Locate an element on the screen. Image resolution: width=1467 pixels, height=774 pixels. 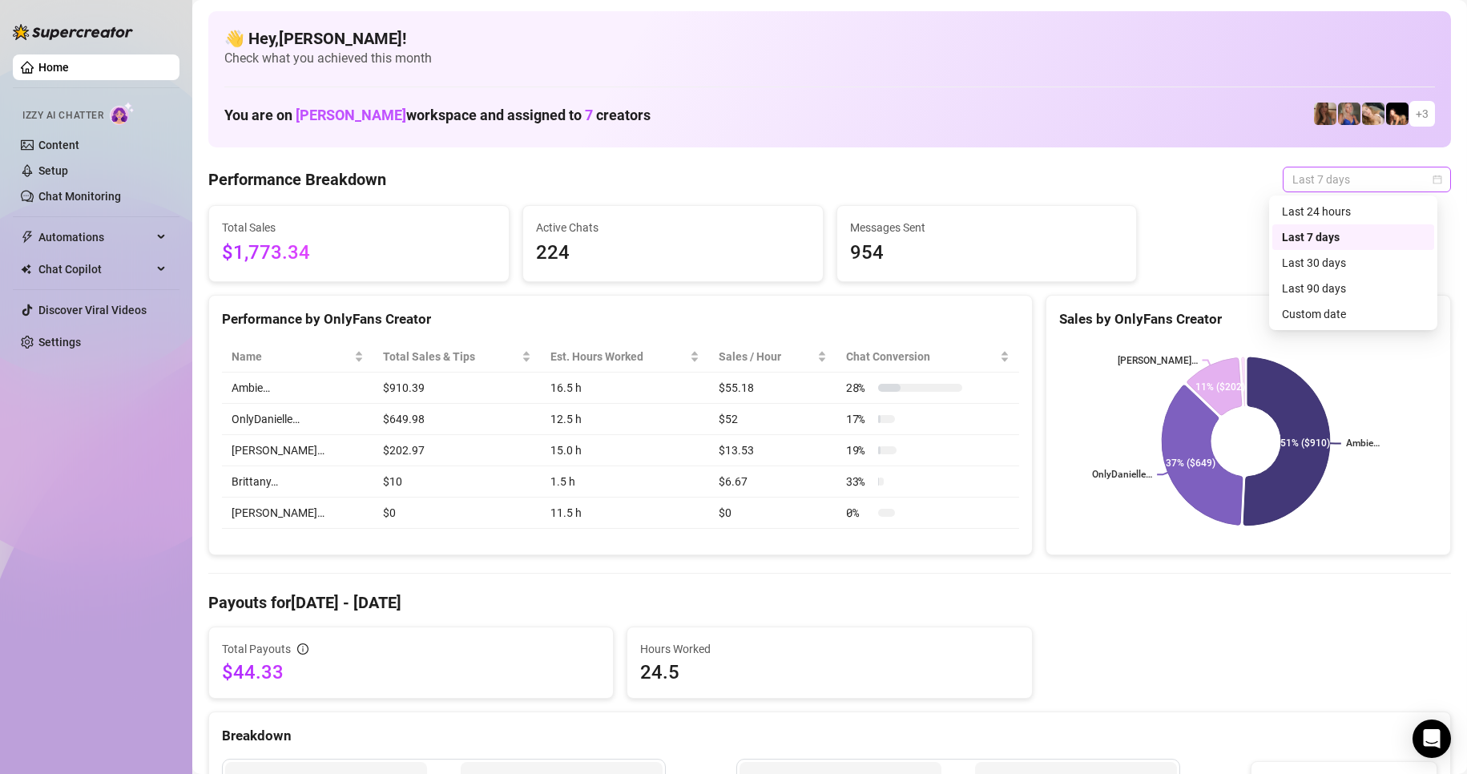
text: Ambie… is located at coordinates (1363, 444).